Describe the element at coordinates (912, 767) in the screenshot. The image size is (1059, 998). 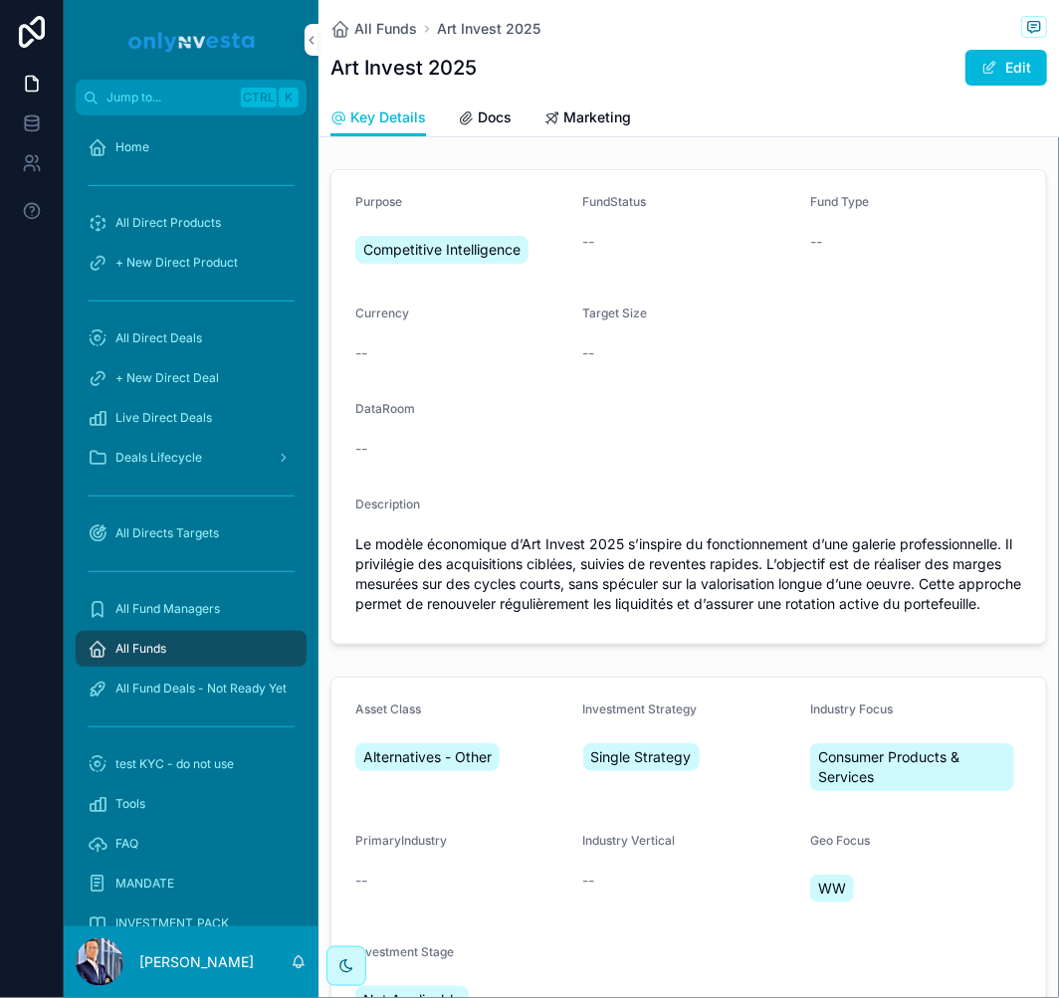
I see `span: Consumer Products & Services` at that location.